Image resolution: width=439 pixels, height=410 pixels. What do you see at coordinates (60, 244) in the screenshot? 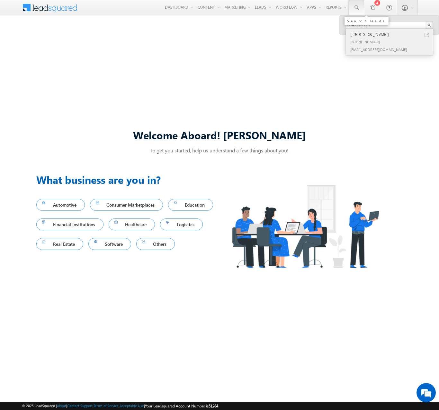
I see `span: Real Estate` at bounding box center [60, 244].